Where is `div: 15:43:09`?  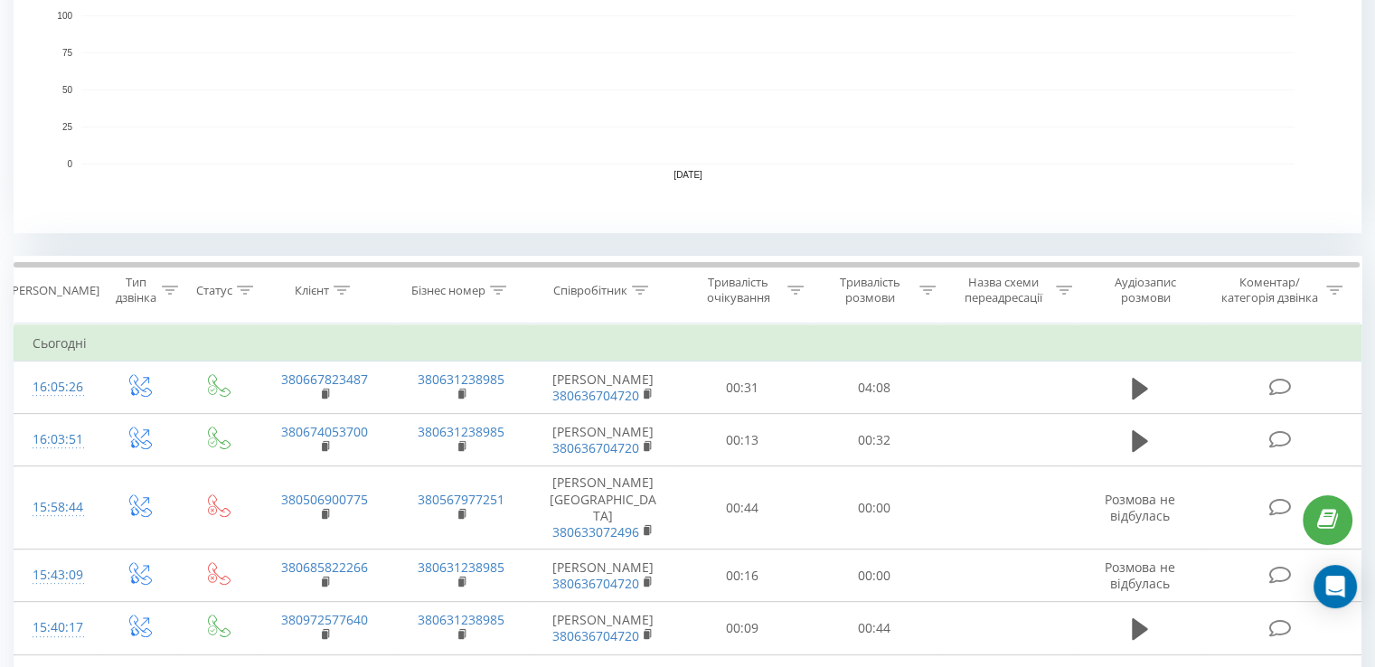 div: 15:43:09 is located at coordinates (56, 575).